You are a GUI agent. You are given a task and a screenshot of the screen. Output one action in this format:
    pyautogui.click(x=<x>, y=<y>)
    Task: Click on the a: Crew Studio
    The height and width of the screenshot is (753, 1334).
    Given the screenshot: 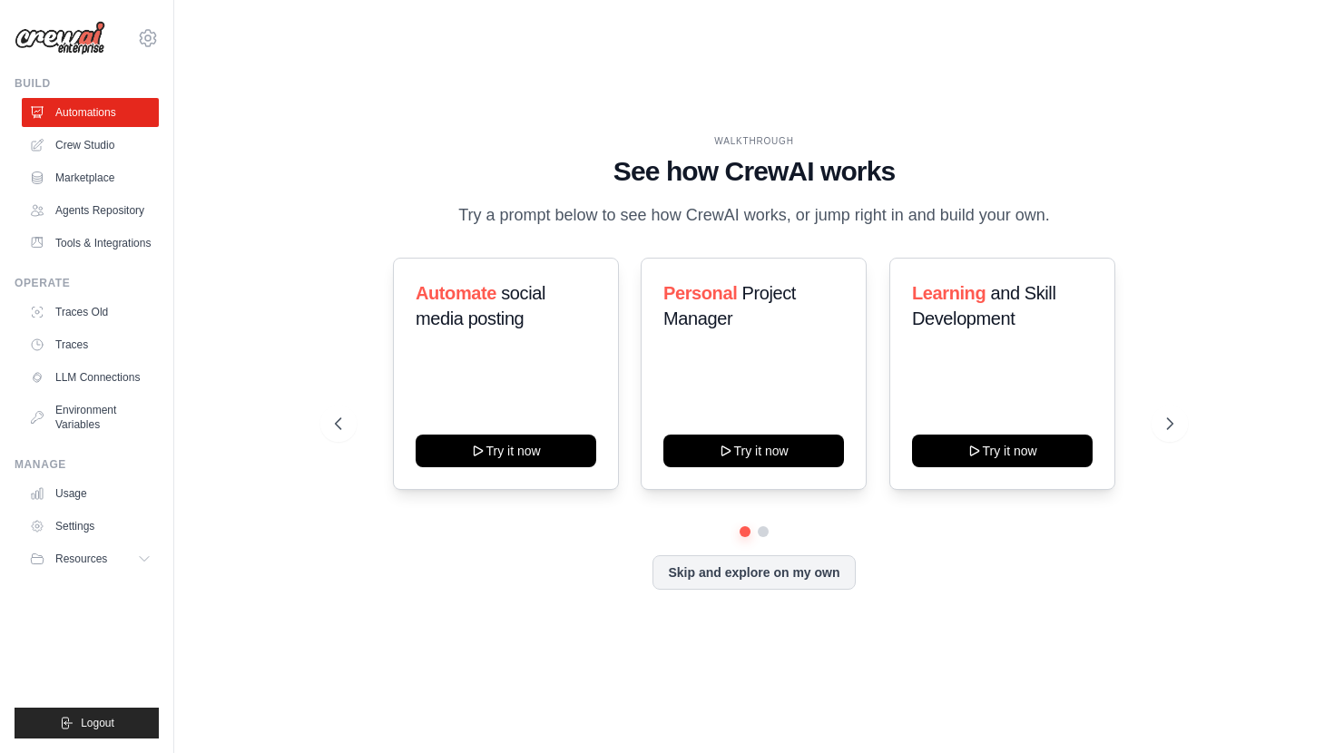 What is the action you would take?
    pyautogui.click(x=90, y=145)
    